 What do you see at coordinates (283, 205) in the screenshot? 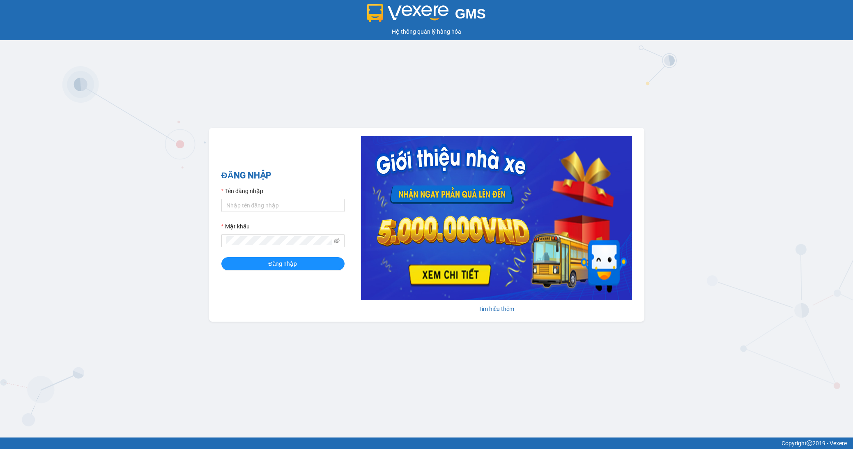
I see `input: Tên đăng nhập` at bounding box center [283, 205].